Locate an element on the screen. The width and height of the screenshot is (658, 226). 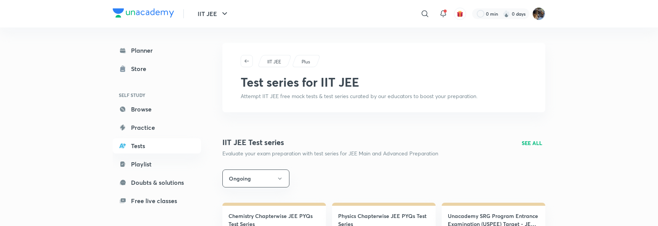
a: Company Logo is located at coordinates (143, 14).